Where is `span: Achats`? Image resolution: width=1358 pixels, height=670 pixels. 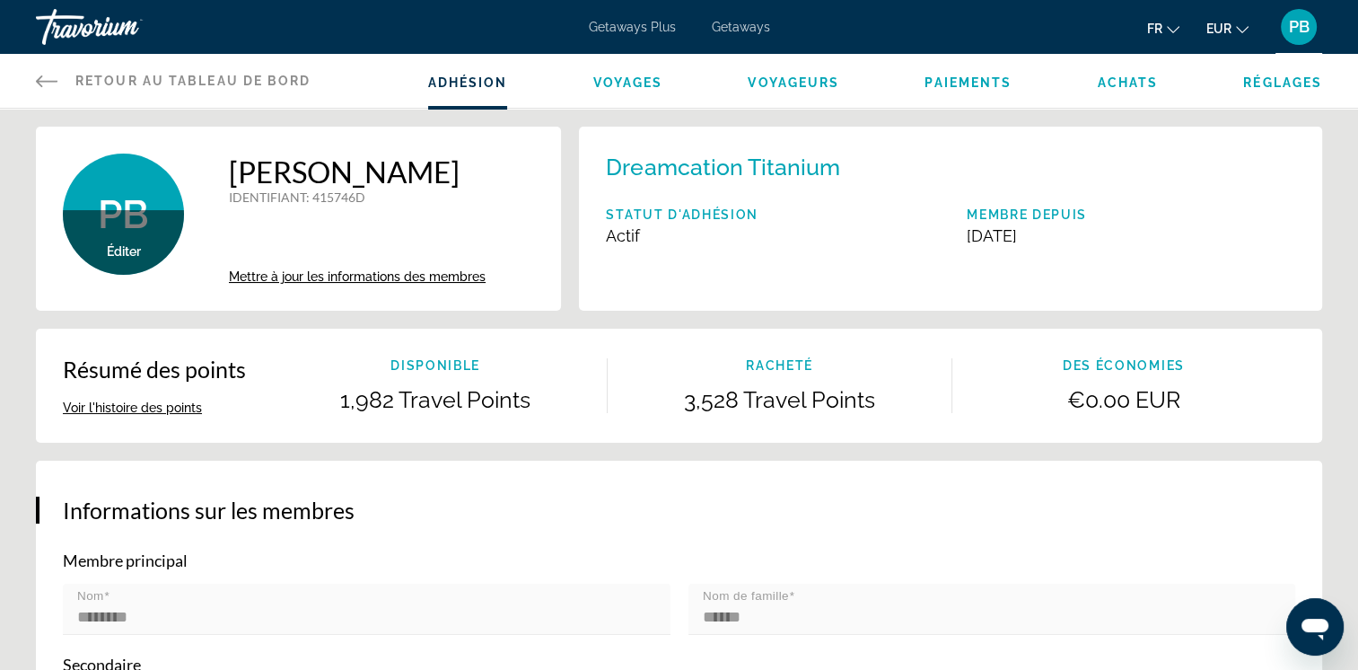
span: Achats is located at coordinates (1128, 83).